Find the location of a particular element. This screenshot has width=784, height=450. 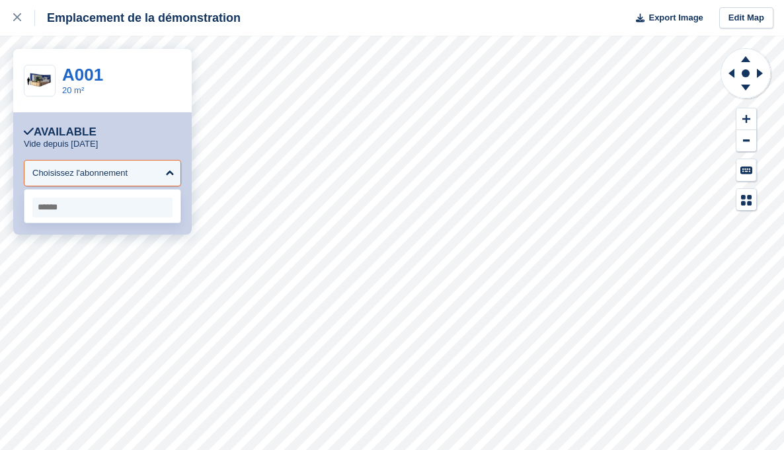

button: Zoom In is located at coordinates (746, 119).